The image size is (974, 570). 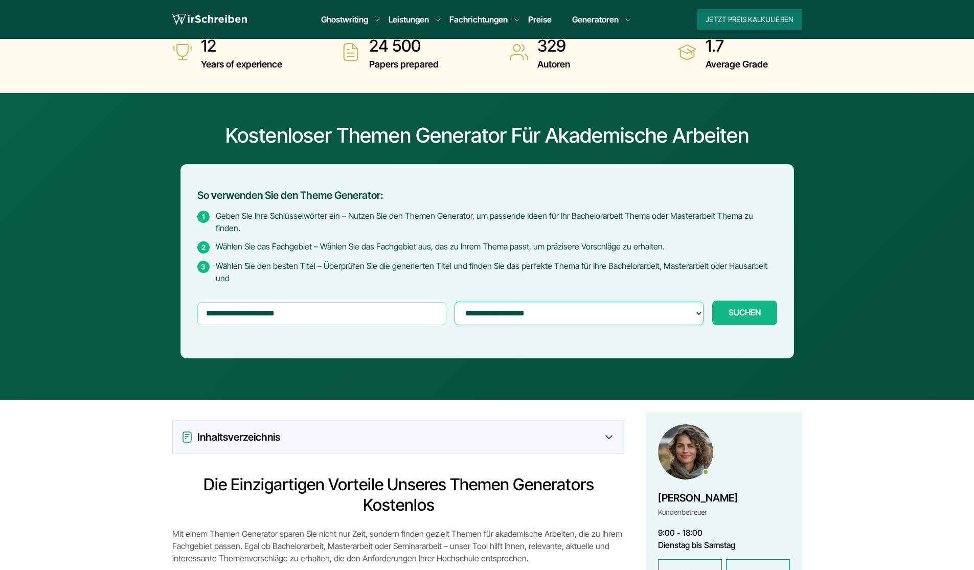 What do you see at coordinates (487, 247) in the screenshot?
I see `li: Wählen Sie das Fachgebiet – Wählen Sie das Fachgebiet aus, das zu Ihrem Thema passt, um präzisere...` at bounding box center [487, 247].